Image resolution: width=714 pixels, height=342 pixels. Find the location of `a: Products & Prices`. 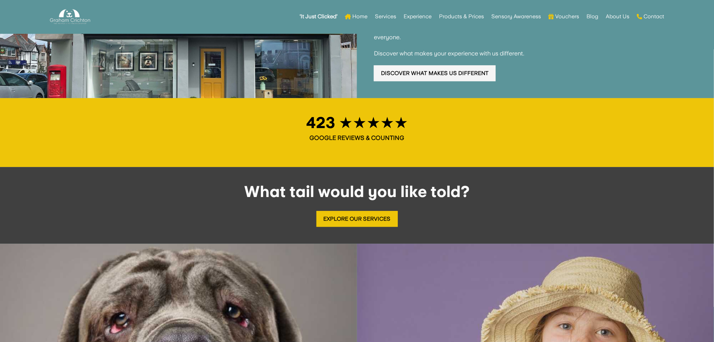

a: Products & Prices is located at coordinates (461, 17).